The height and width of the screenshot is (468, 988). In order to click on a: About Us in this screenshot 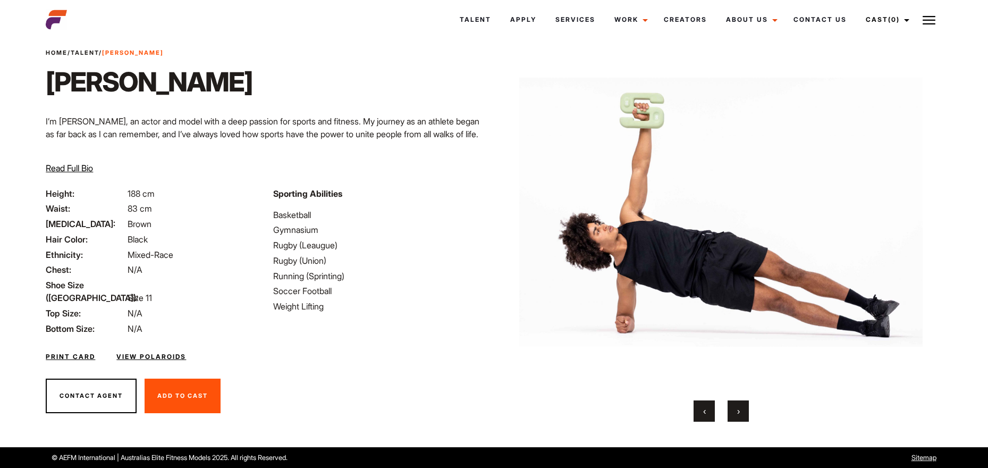, I will do `click(750, 20)`.